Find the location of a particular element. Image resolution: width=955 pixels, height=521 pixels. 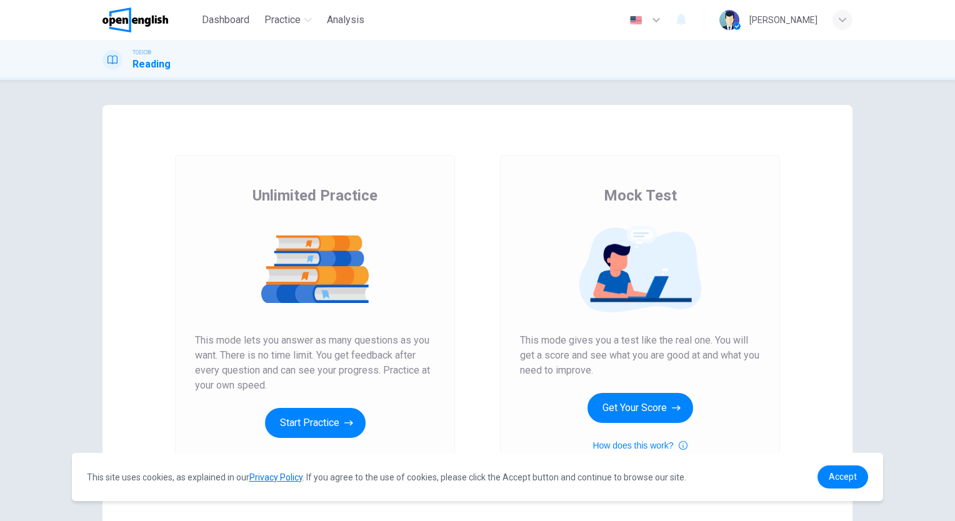

button: Start Practice is located at coordinates (315, 423).